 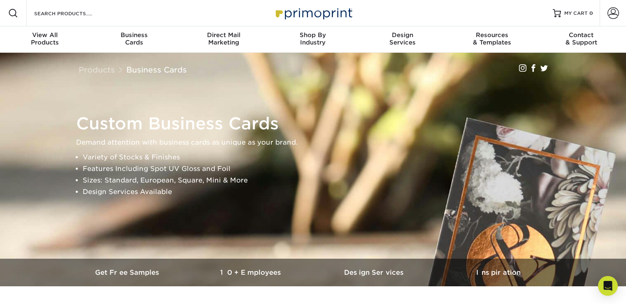 I want to click on div: Industry, so click(x=313, y=39).